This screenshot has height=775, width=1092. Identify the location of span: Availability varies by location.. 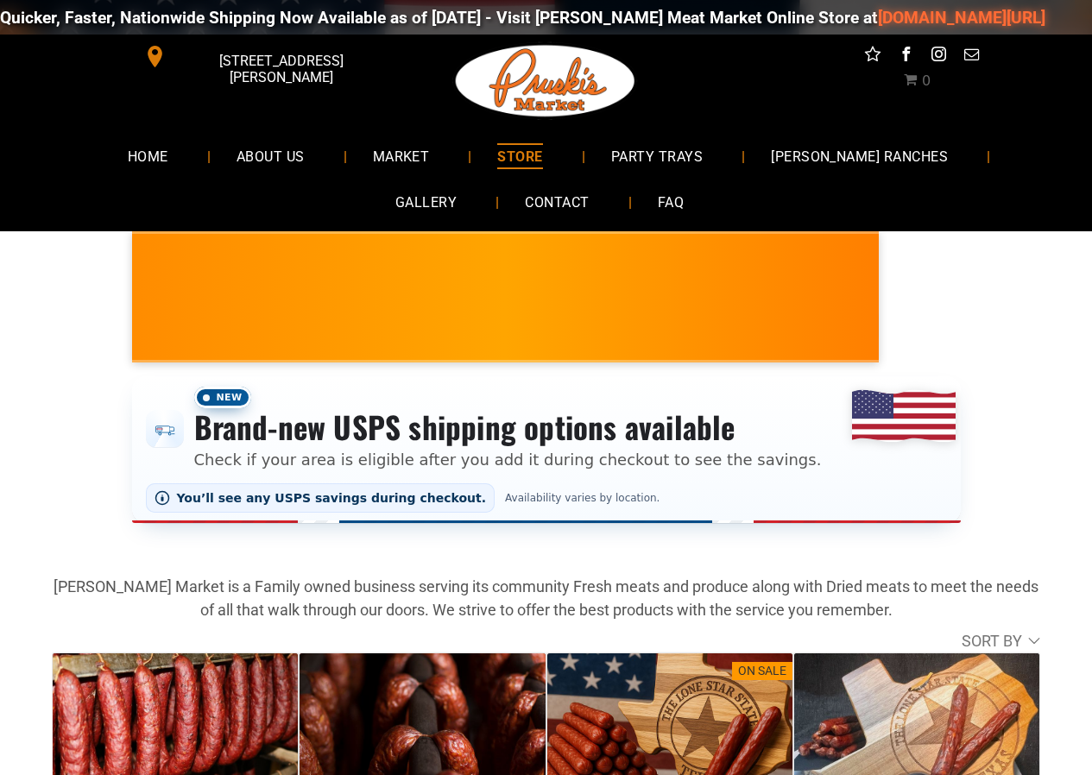
(582, 498).